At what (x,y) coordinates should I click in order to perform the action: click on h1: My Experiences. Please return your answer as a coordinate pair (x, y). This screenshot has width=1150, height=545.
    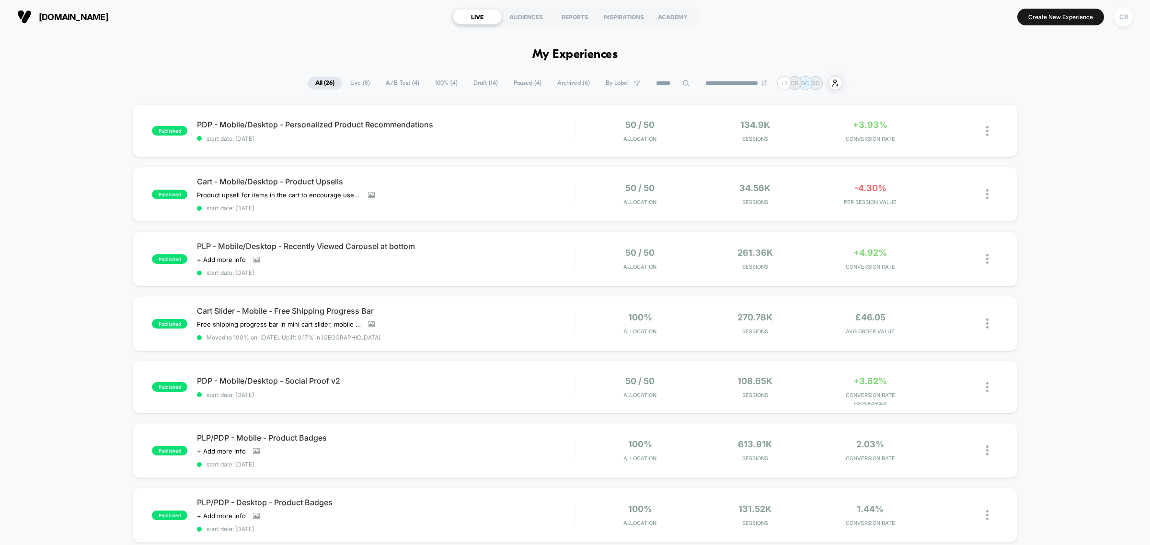
    Looking at the image, I should click on (575, 55).